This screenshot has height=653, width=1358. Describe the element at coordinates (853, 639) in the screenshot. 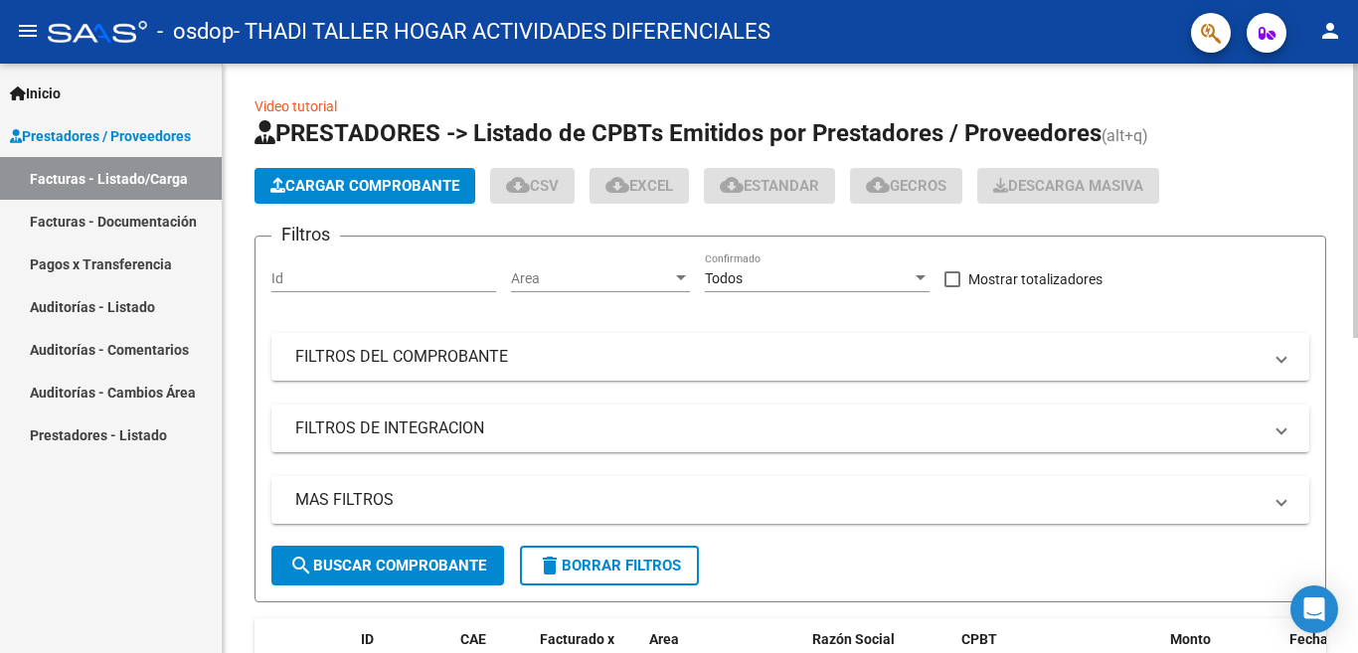

I see `span: Razón Social` at that location.